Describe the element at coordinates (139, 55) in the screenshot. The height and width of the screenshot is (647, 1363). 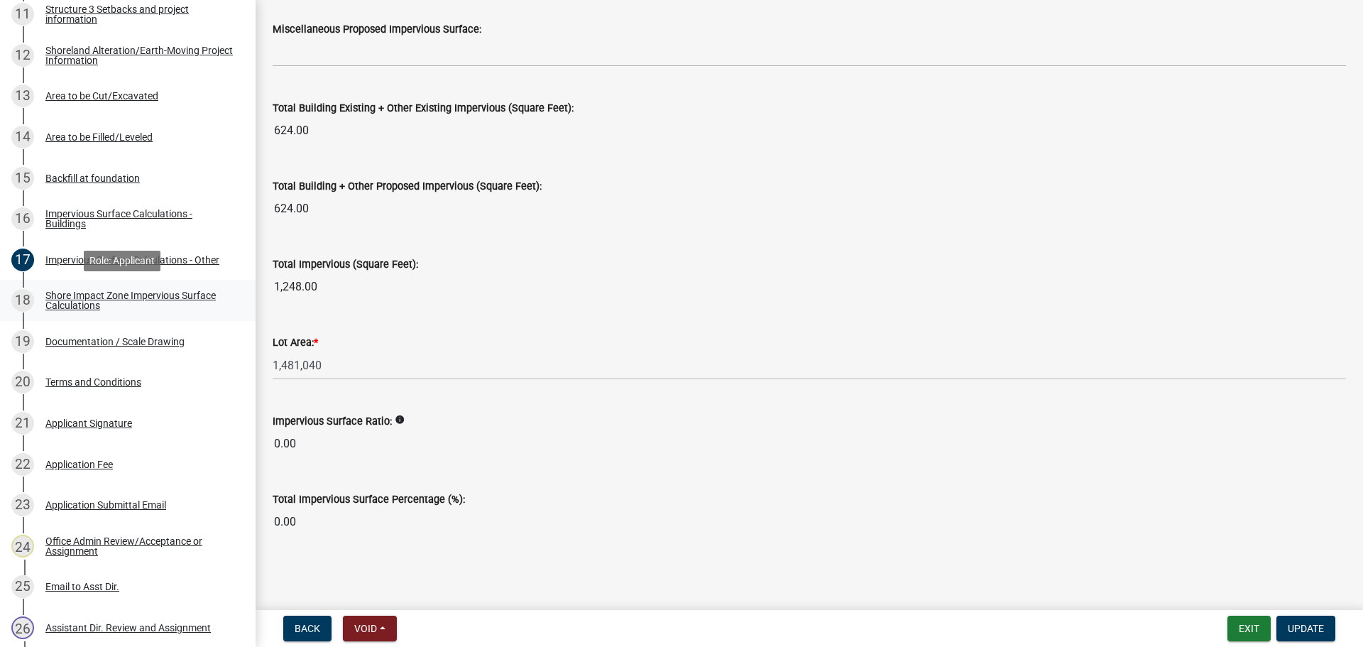
I see `div: Shoreland Alteration/Earth-Moving Project Information` at that location.